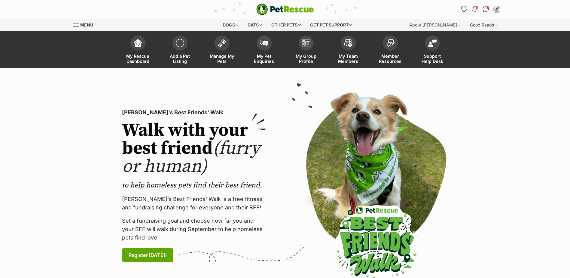 The height and width of the screenshot is (278, 570). Describe the element at coordinates (348, 50) in the screenshot. I see `a: My Team Members` at that location.